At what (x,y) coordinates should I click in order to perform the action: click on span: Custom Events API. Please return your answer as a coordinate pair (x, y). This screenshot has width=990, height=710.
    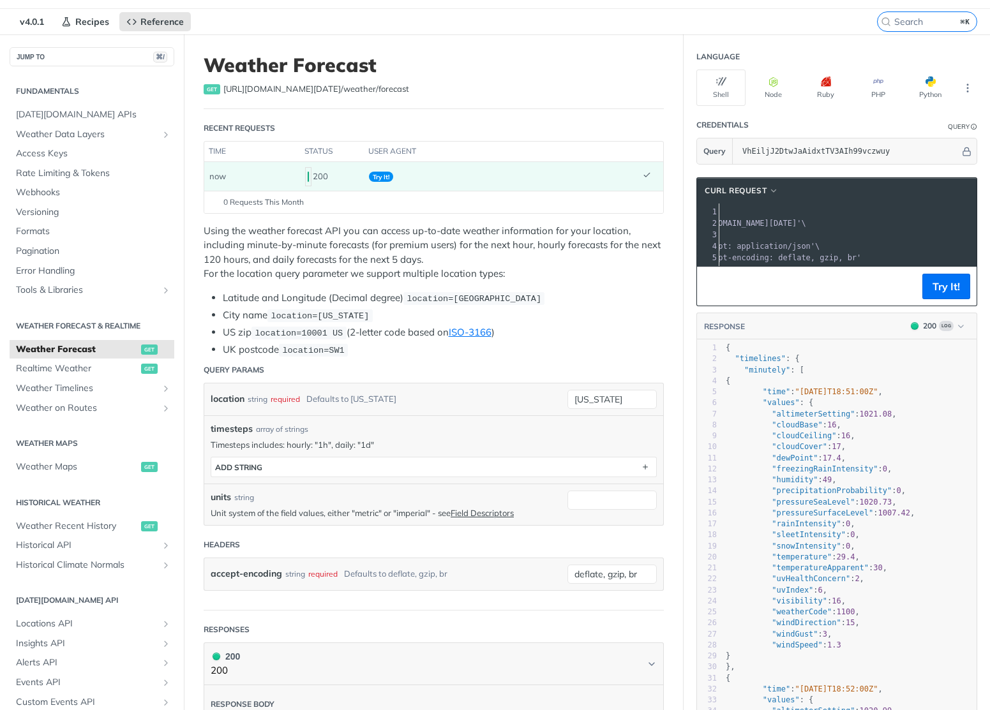
    Looking at the image, I should click on (87, 703).